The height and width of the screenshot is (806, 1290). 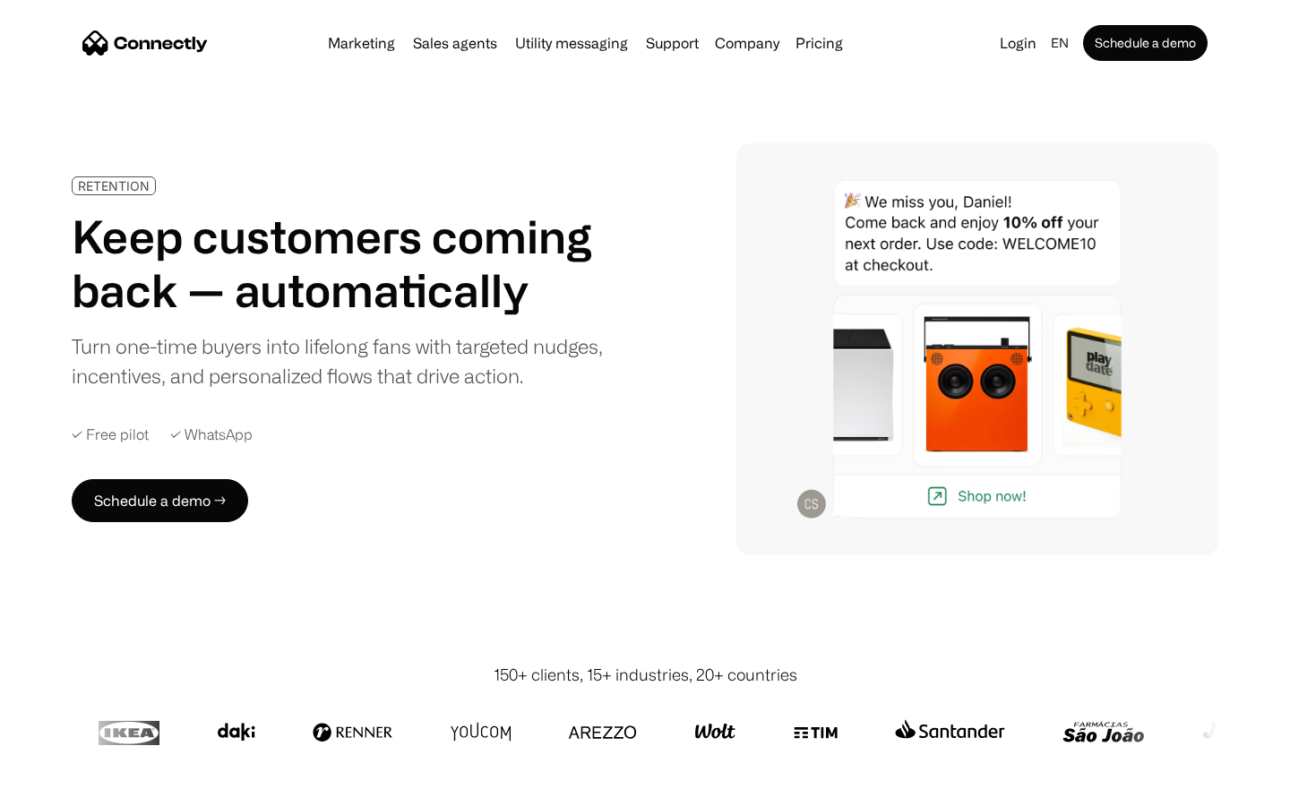 I want to click on div: ✓ WhatsApp, so click(x=211, y=434).